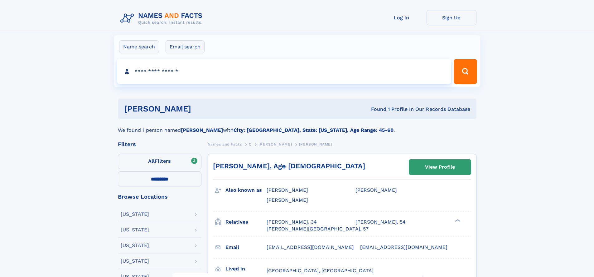 The image size is (594, 277). Describe the element at coordinates (151, 161) in the screenshot. I see `span: All` at that location.